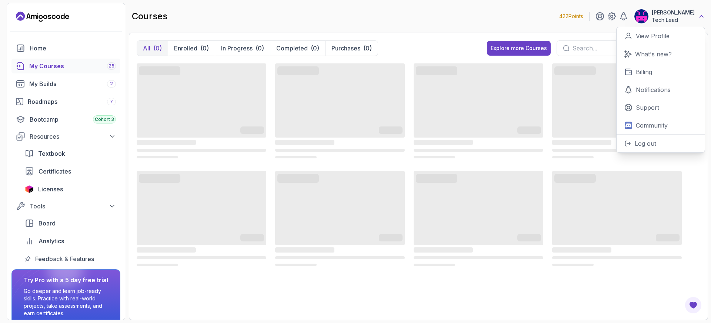 The width and height of the screenshot is (711, 323). Describe the element at coordinates (661, 143) in the screenshot. I see `button: Log out` at that location.